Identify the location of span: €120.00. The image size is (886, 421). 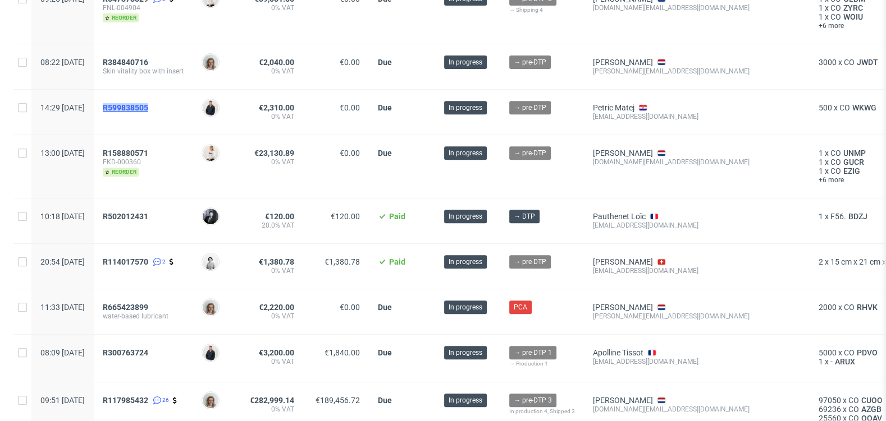
(279, 217).